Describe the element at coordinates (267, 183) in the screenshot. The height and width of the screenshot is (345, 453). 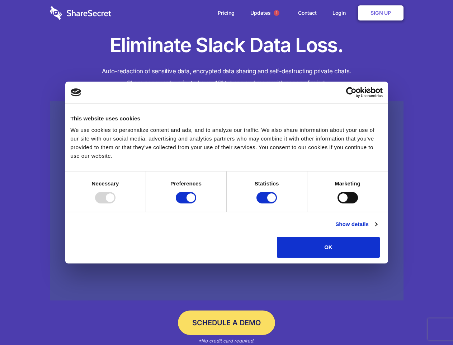
I see `strong: Statistics` at that location.